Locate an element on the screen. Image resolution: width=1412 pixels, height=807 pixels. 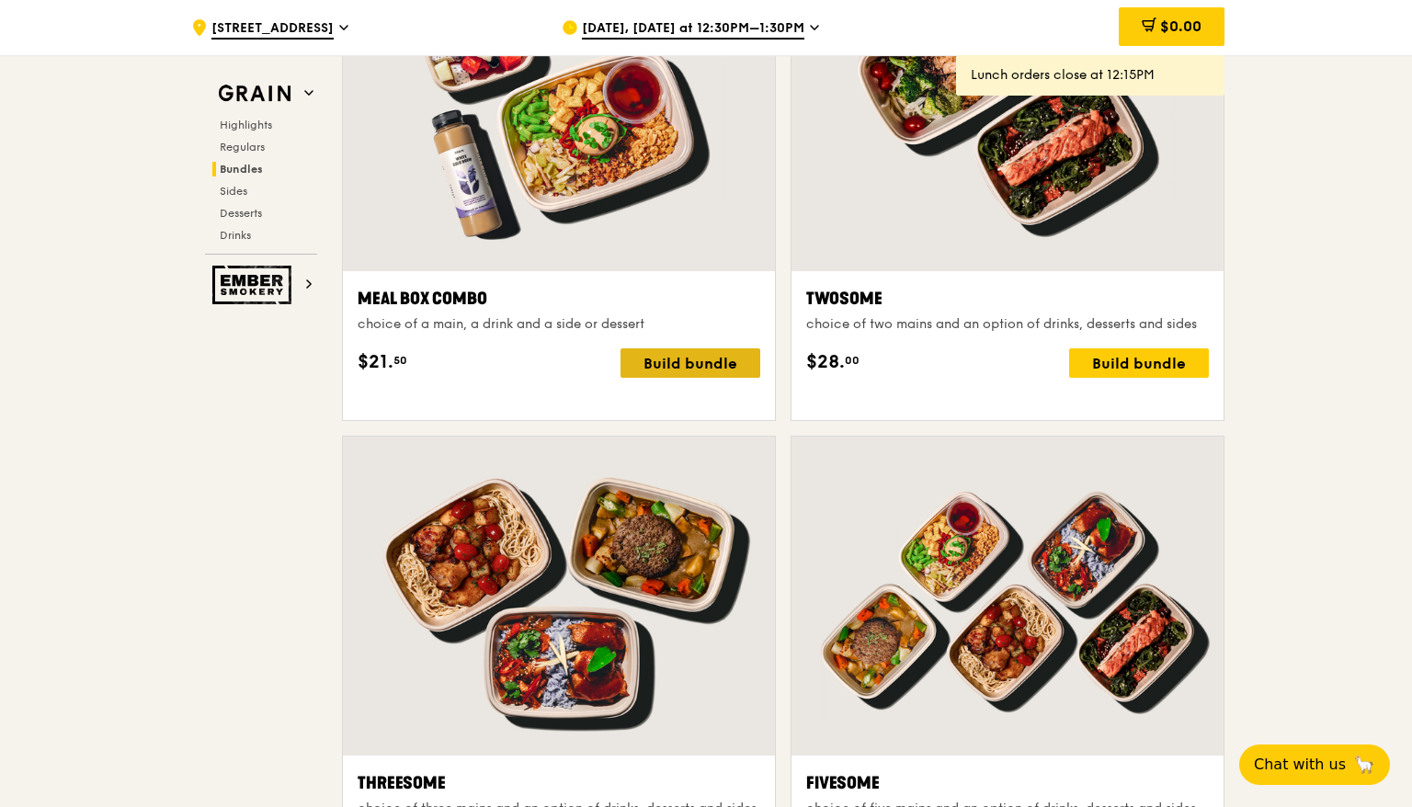
span: $21. is located at coordinates (375, 362).